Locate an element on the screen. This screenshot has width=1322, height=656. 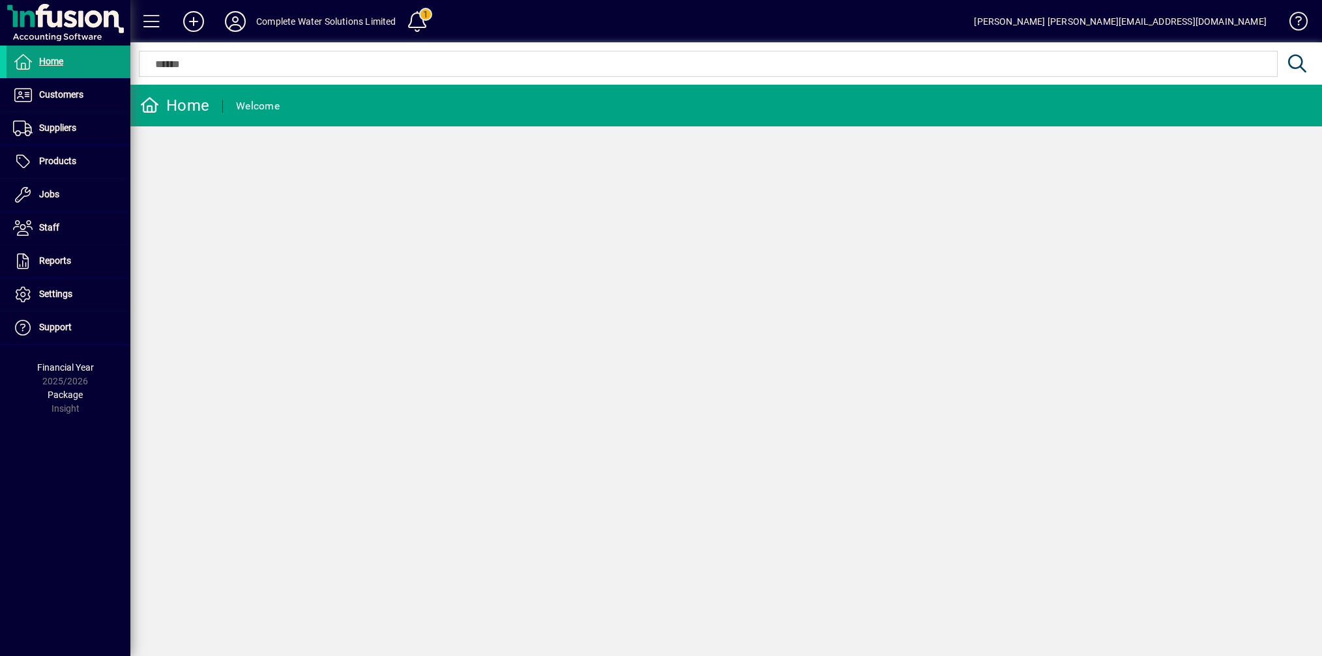
span: Financial Year is located at coordinates (65, 368).